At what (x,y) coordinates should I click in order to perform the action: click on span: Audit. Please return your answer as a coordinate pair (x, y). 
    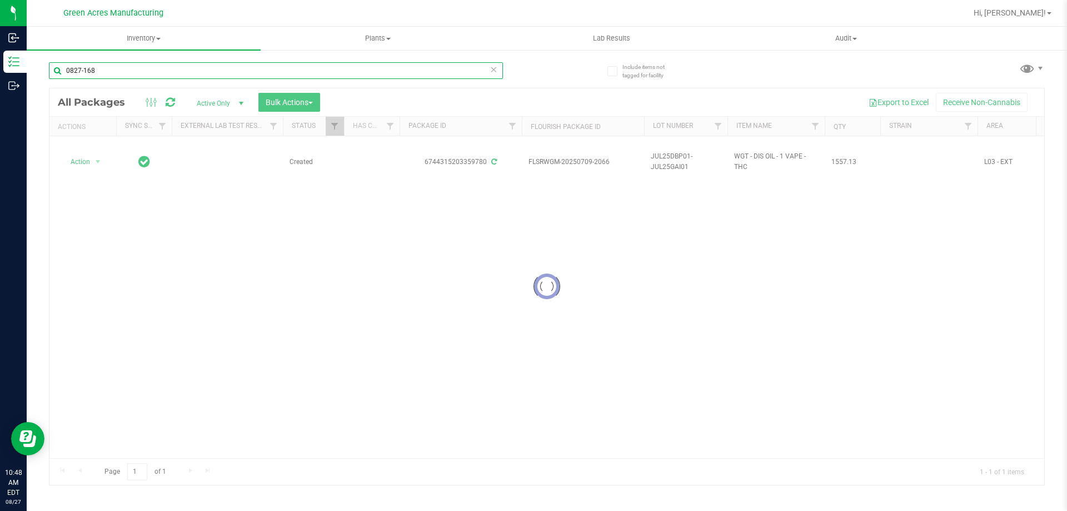
    Looking at the image, I should click on (846, 38).